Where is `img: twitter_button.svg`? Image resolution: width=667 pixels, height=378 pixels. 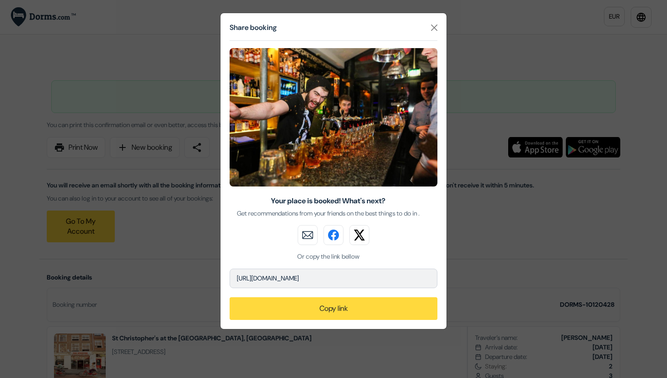 img: twitter_button.svg is located at coordinates (359, 235).